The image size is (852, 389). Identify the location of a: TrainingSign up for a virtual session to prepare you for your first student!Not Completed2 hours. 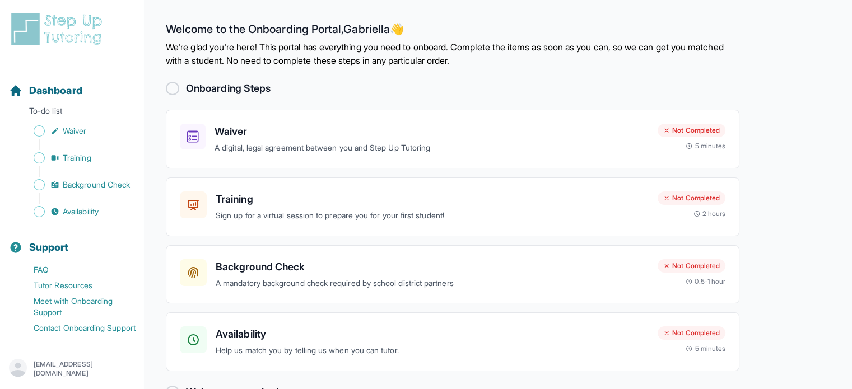
(453, 207).